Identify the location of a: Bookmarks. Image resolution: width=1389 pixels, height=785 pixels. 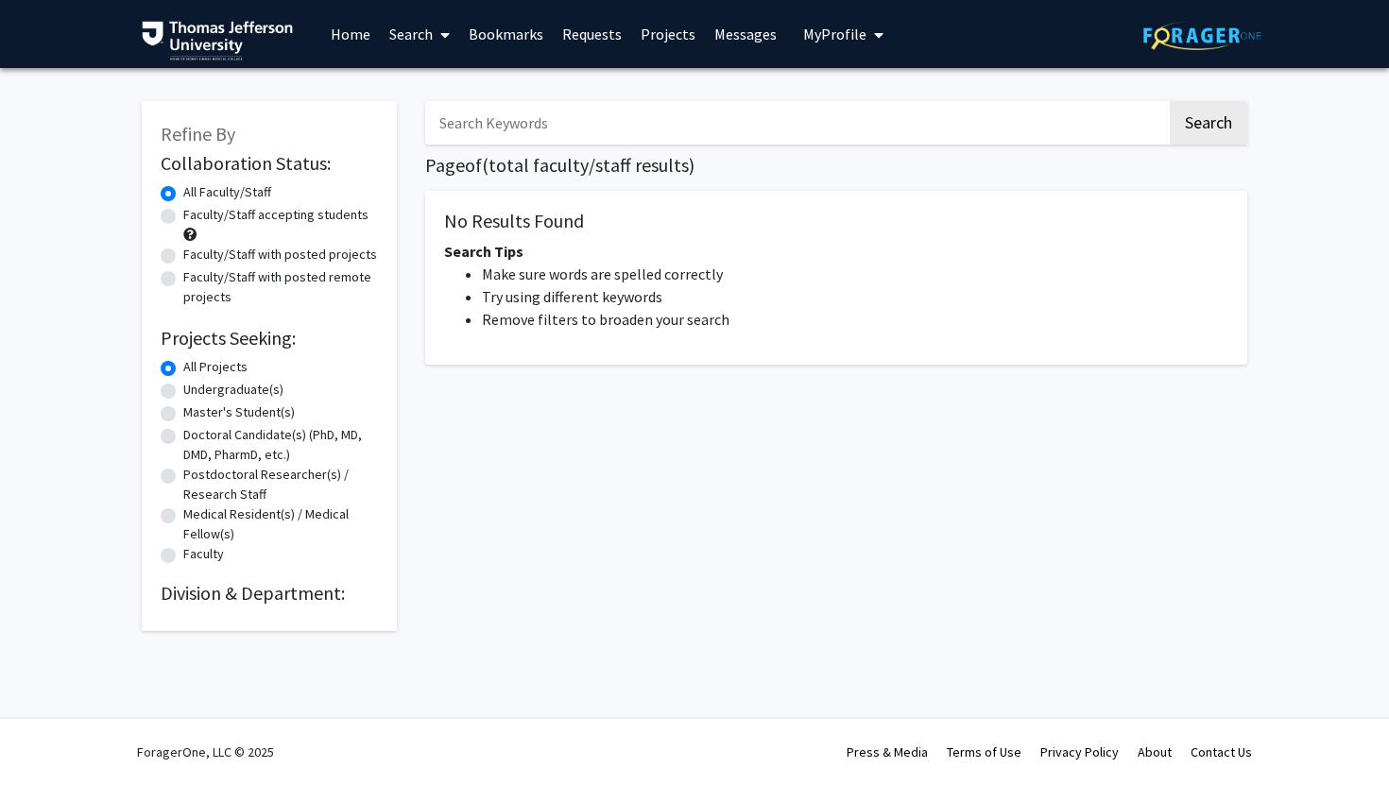
(505, 34).